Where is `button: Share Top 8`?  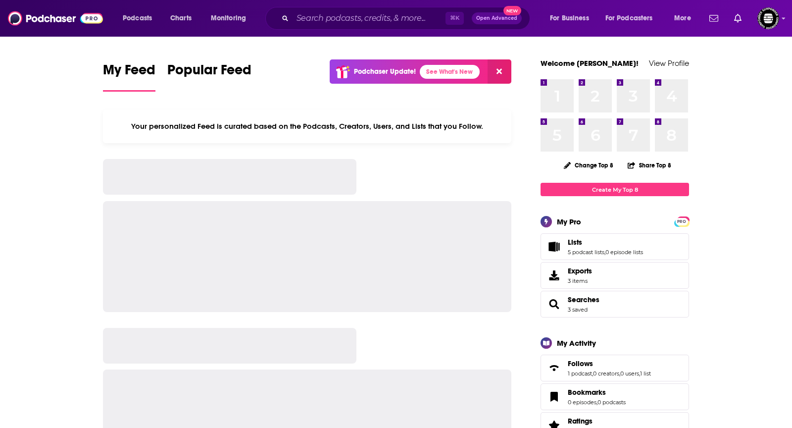 button: Share Top 8 is located at coordinates (650, 165).